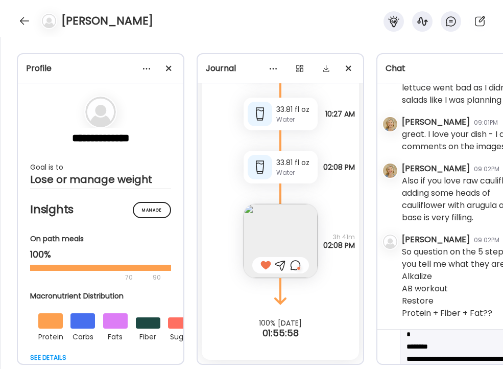 This screenshot has height=369, width=503. I want to click on div: fats, so click(115, 335).